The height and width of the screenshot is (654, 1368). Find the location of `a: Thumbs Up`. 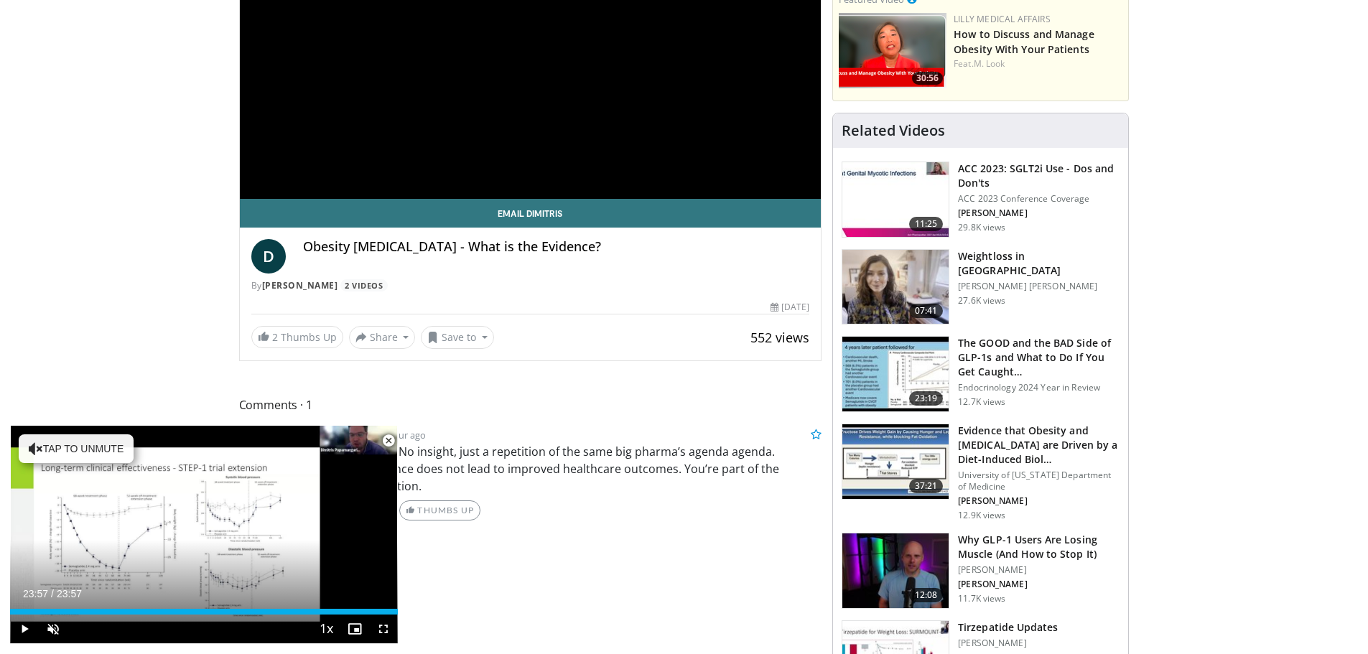

a: Thumbs Up is located at coordinates (439, 510).